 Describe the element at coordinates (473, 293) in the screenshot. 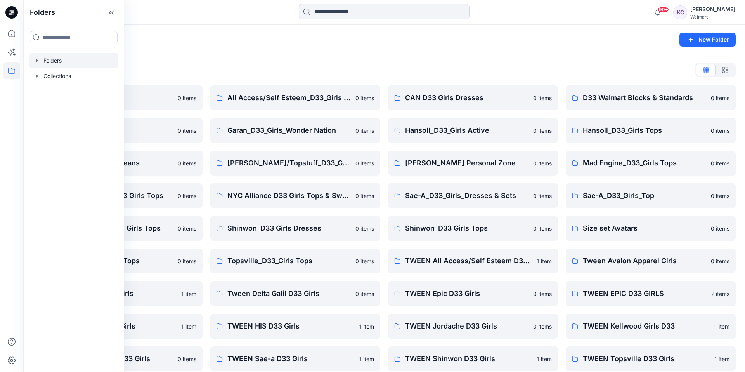

I see `a: TWEEN Epic D33 Girls0 items` at that location.